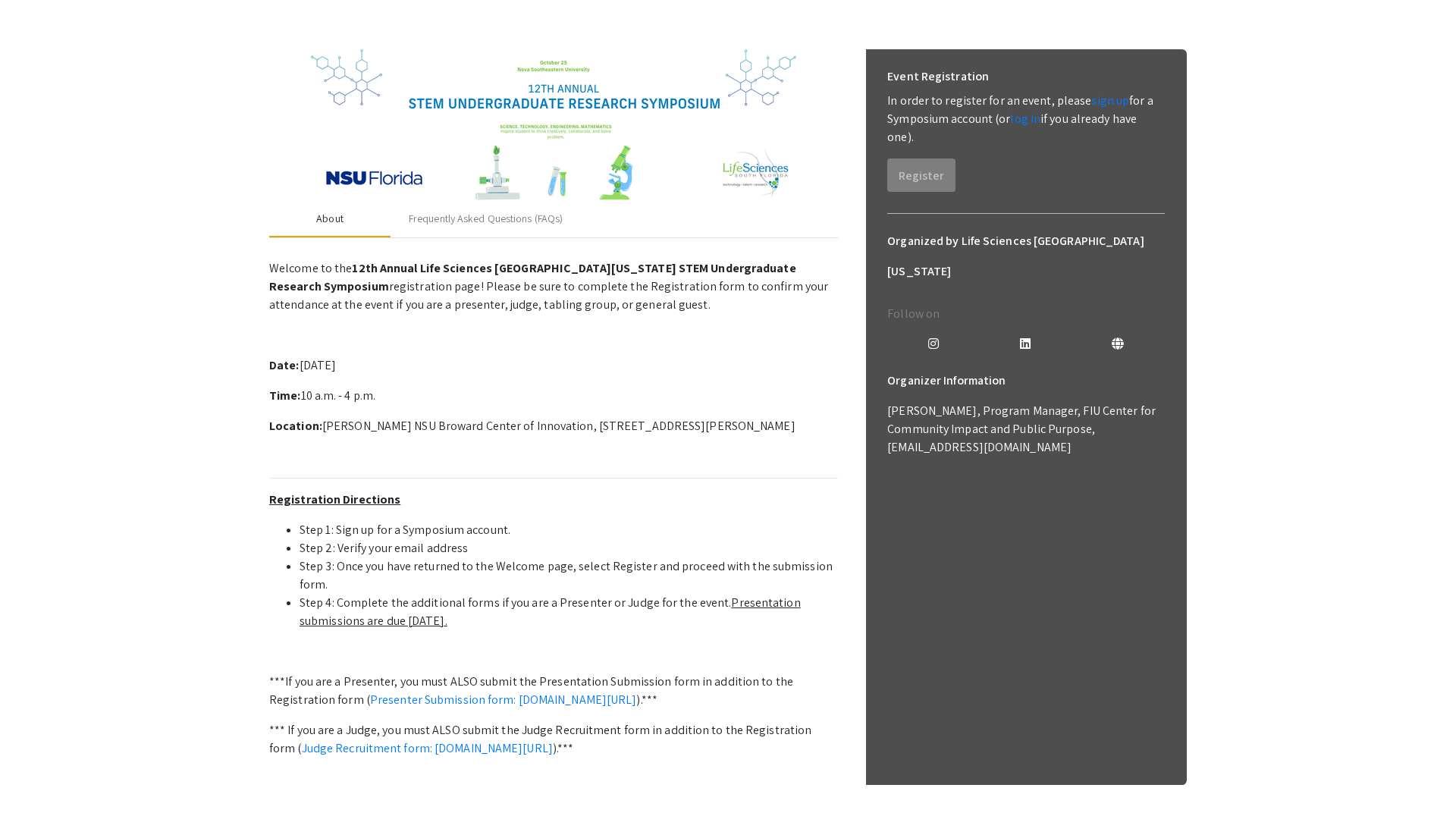 This screenshot has height=813, width=1456. Describe the element at coordinates (485, 218) in the screenshot. I see `div: Frequently Asked Questions (FAQs)` at that location.